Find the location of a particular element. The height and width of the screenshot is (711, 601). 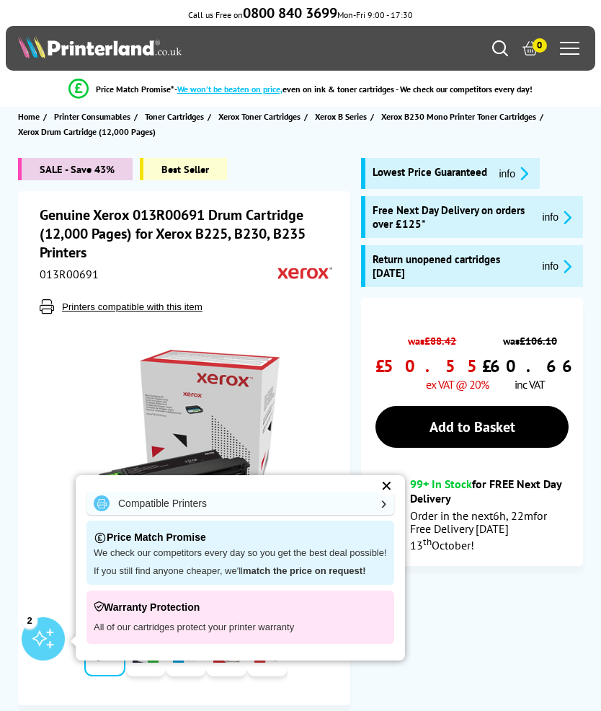

span: Xerox Toner Cartridges is located at coordinates (259, 116).